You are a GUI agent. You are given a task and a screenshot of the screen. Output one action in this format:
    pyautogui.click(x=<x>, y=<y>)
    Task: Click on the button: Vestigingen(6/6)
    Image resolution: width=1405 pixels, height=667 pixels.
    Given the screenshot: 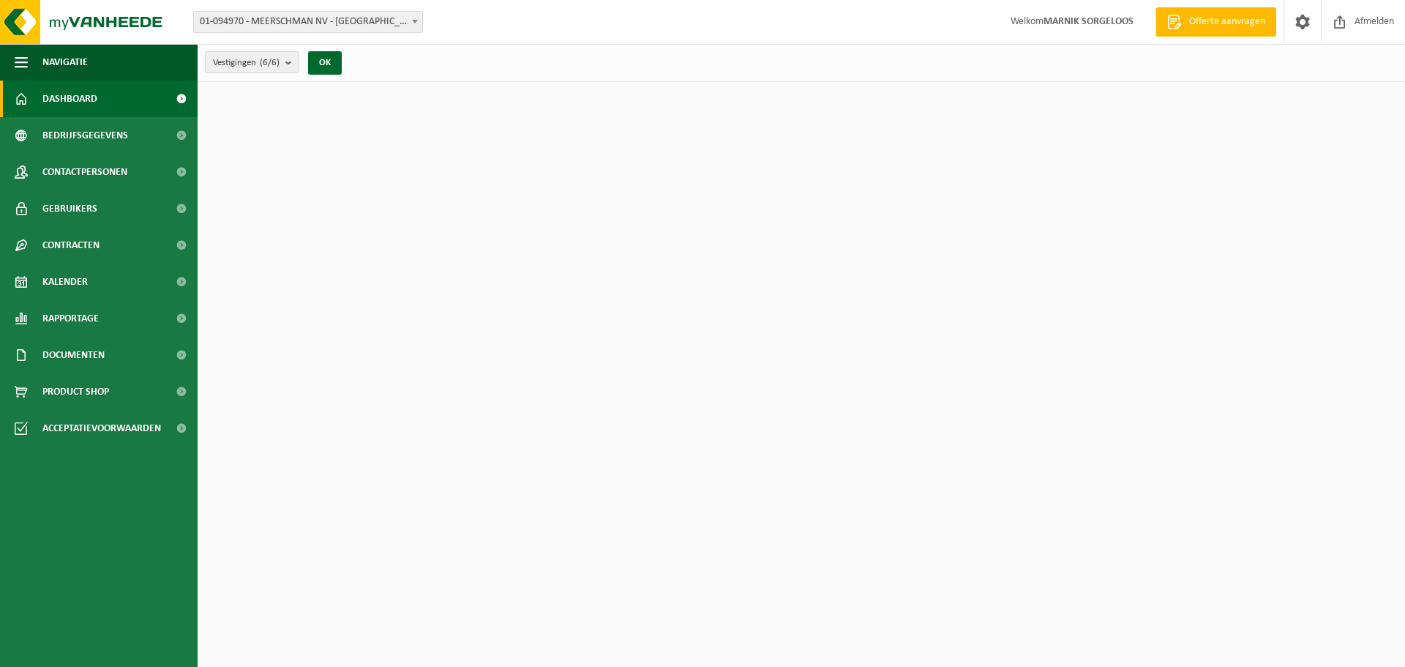 What is the action you would take?
    pyautogui.click(x=252, y=62)
    